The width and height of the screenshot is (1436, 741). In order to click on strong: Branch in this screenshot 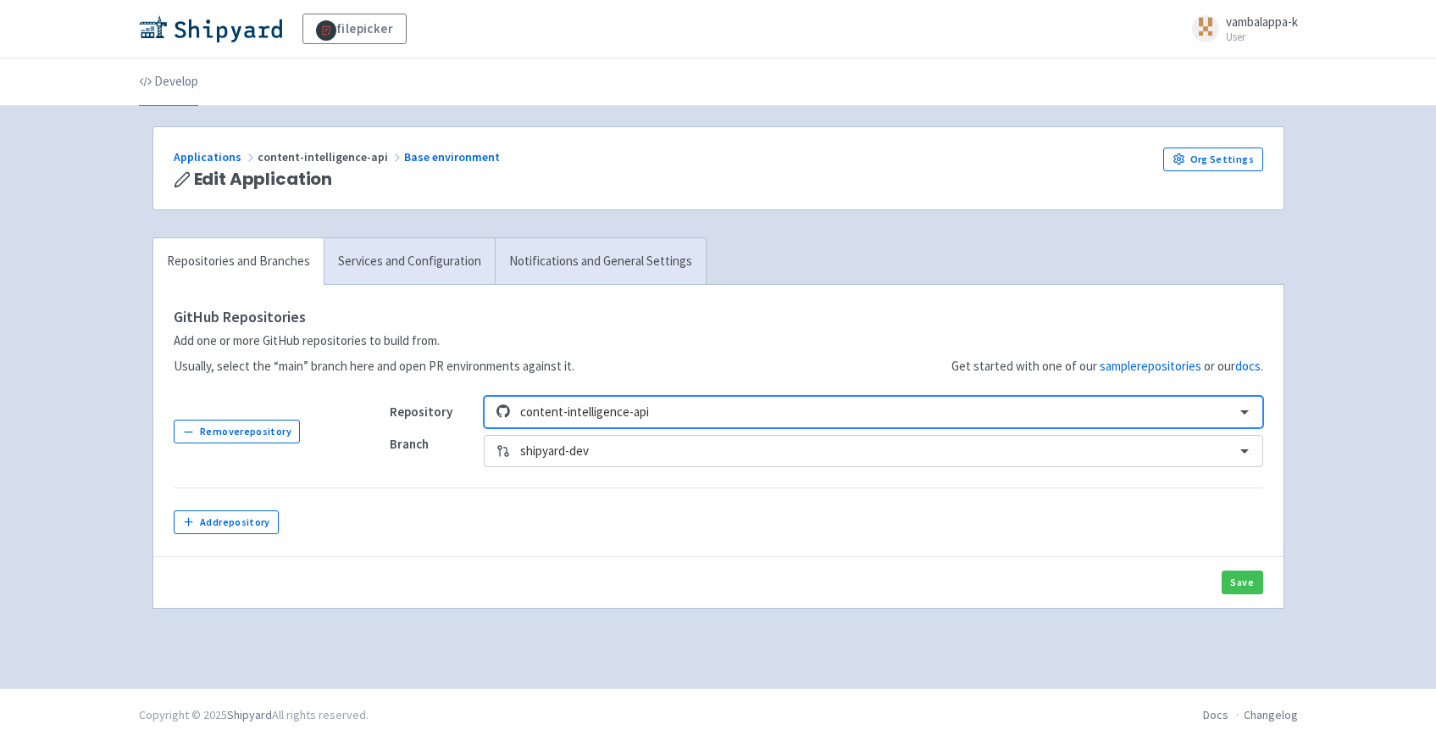, I will do `click(409, 443)`.